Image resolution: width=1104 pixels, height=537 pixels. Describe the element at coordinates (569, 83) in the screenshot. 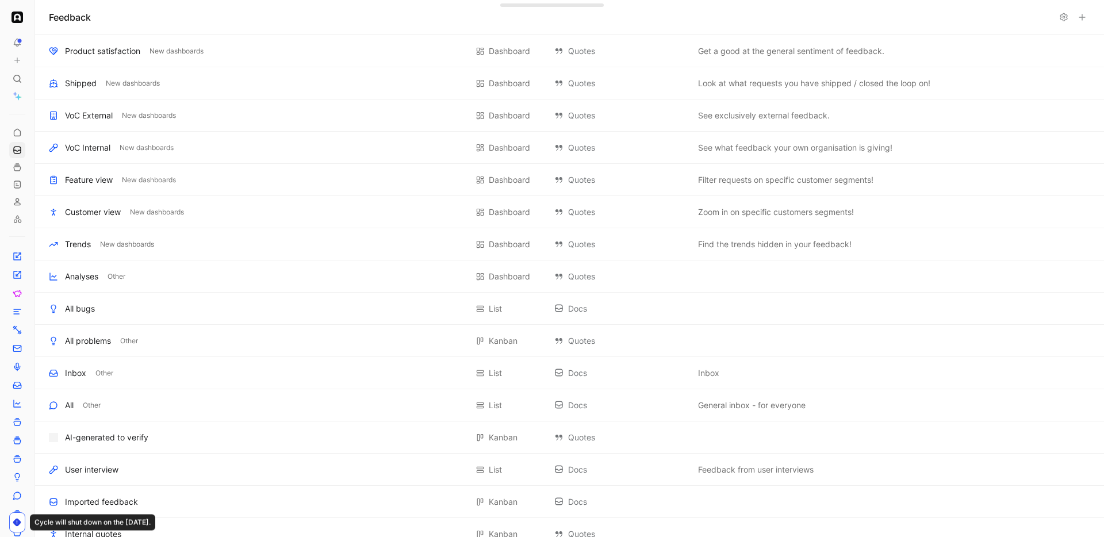

I see `div: ShippedNew dashboardsDashboard QuotesLook at what requests you have shipped / closed the loop on!...` at that location.